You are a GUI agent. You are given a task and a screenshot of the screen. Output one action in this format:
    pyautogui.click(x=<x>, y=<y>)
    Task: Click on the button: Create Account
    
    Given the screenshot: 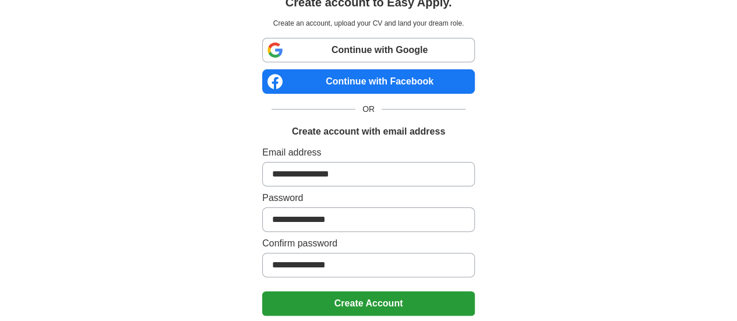 What is the action you would take?
    pyautogui.click(x=368, y=304)
    